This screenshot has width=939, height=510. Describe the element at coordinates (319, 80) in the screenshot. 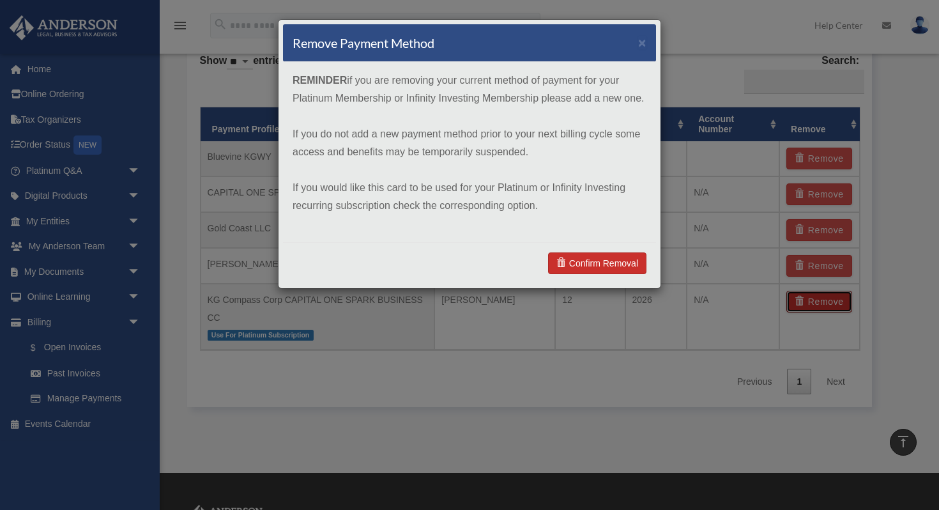

I see `strong: REMINDER` at that location.